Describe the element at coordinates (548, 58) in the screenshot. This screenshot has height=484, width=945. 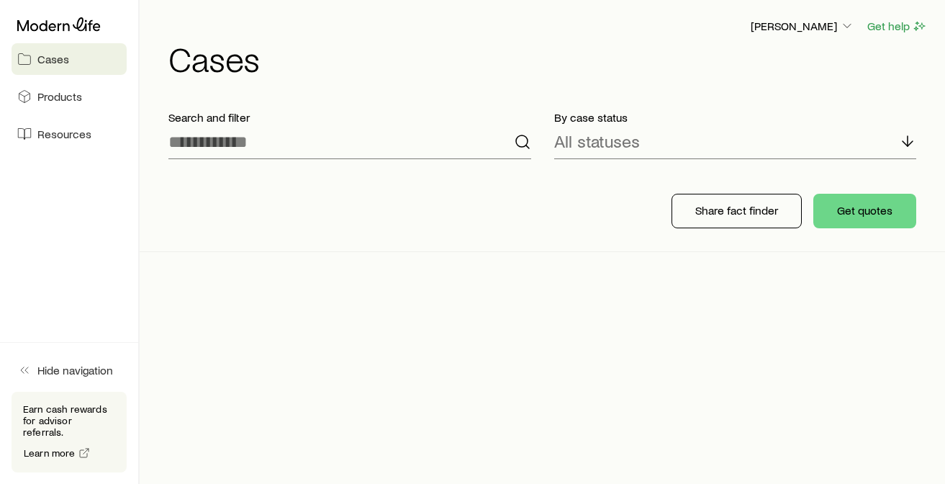
I see `h1: Cases` at that location.